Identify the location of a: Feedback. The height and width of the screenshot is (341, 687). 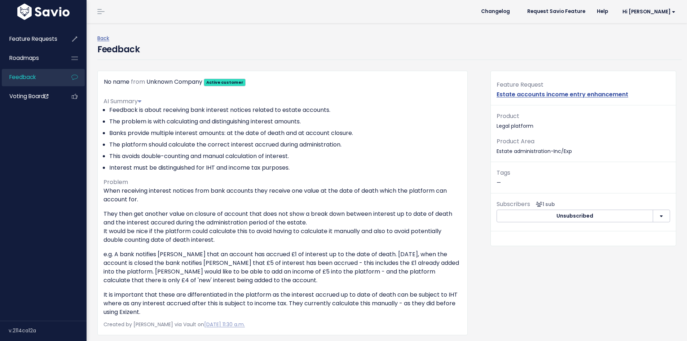
(31, 77).